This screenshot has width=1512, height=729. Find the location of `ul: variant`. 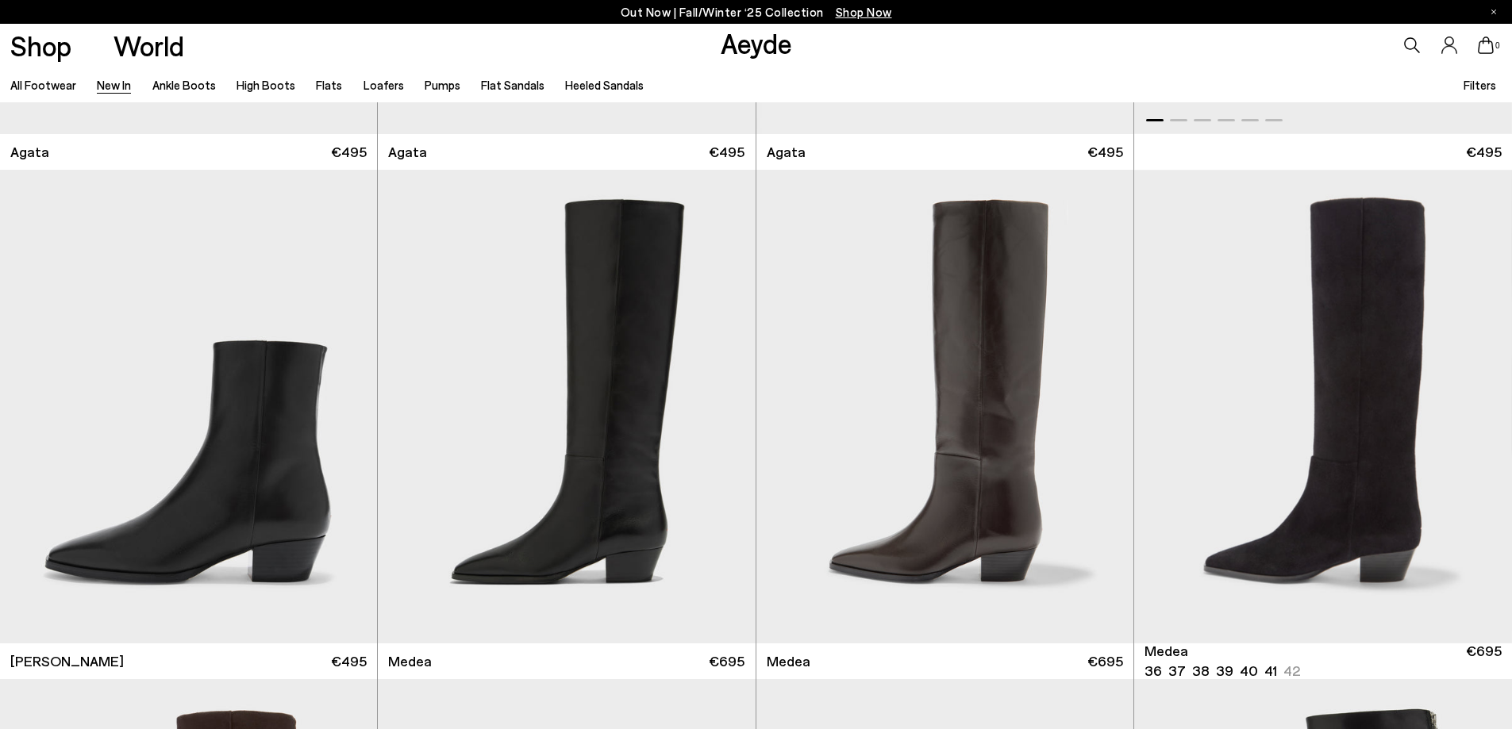

ul: variant is located at coordinates (1220, 671).